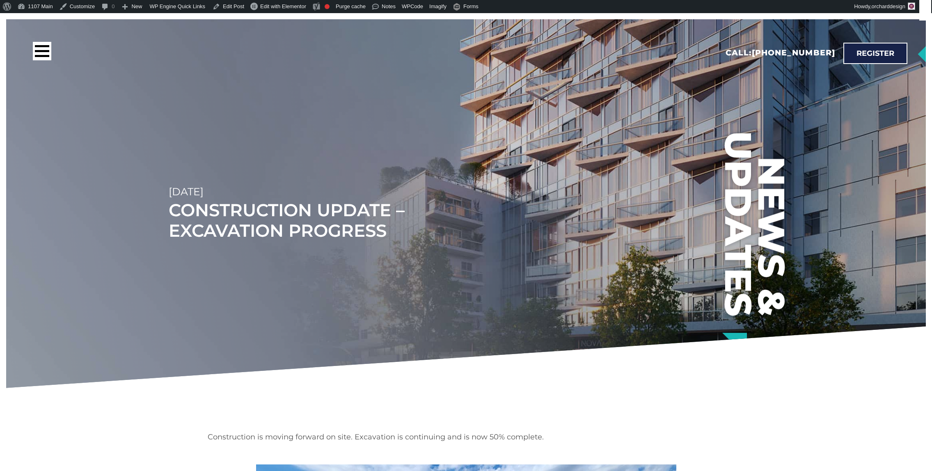 The image size is (932, 471). What do you see at coordinates (780, 53) in the screenshot?
I see `h2: Call:` at bounding box center [780, 53].